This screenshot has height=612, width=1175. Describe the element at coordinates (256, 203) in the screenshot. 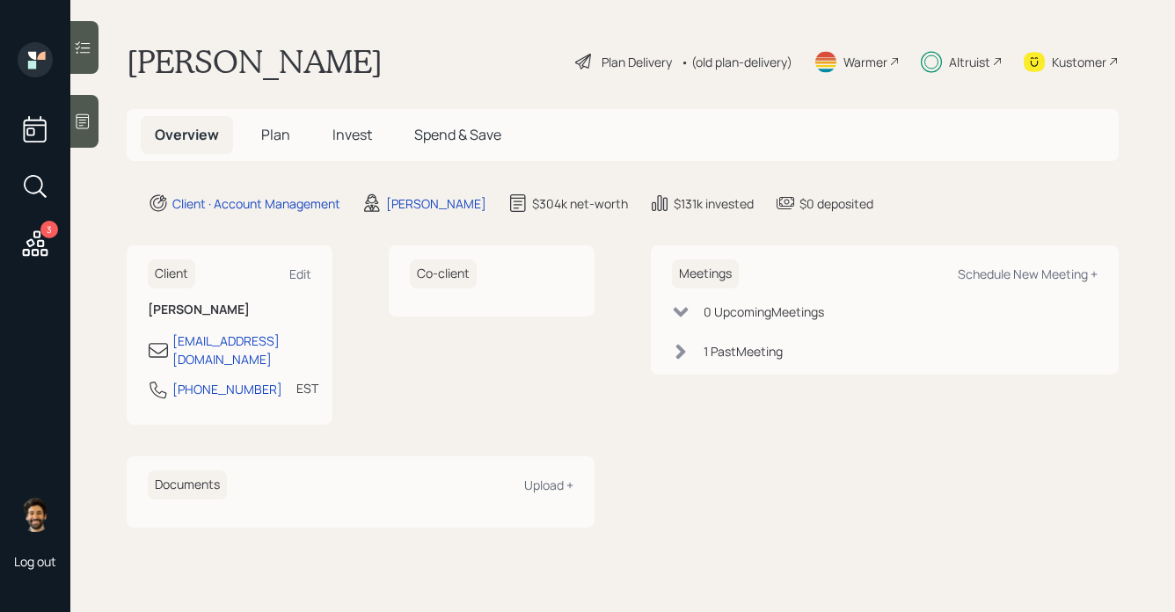

I see `div: Client · Account Management` at that location.